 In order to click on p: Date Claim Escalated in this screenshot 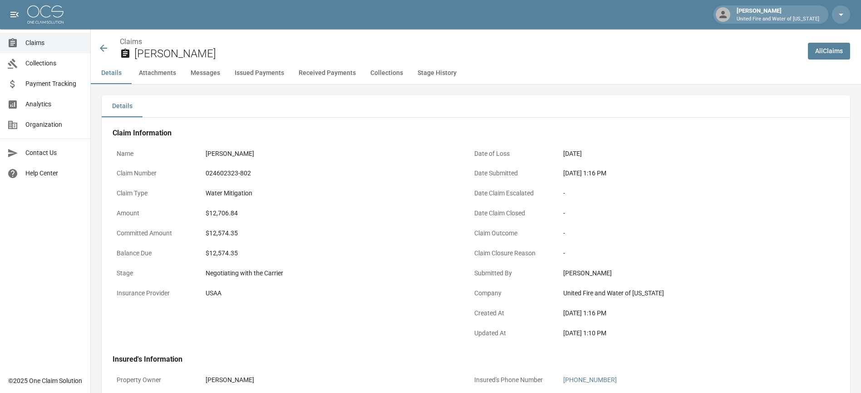, I will do `click(511, 193)`.